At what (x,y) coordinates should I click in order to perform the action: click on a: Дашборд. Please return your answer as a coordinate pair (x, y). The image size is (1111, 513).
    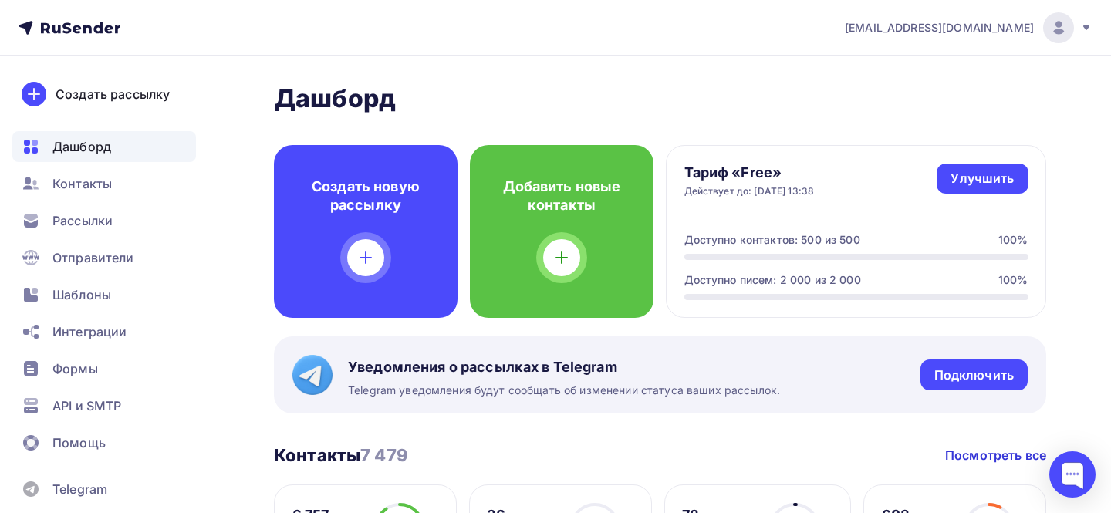
    Looking at the image, I should click on (104, 147).